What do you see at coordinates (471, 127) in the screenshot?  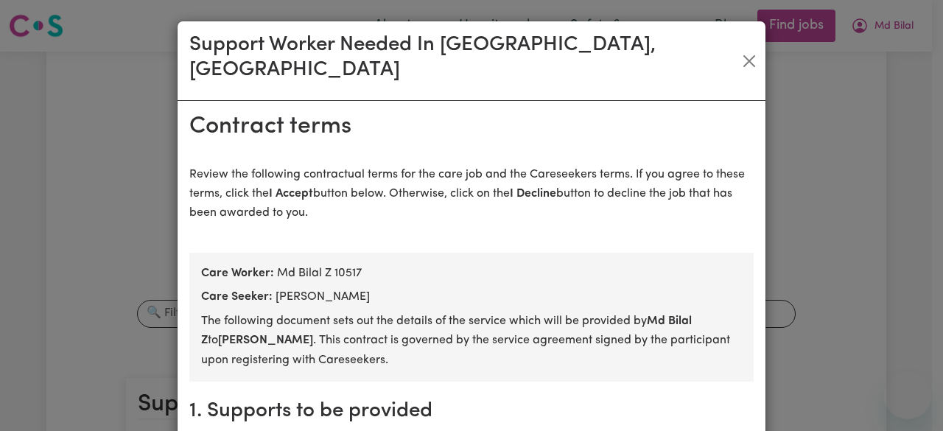 I see `h2: Contract terms` at bounding box center [471, 127].